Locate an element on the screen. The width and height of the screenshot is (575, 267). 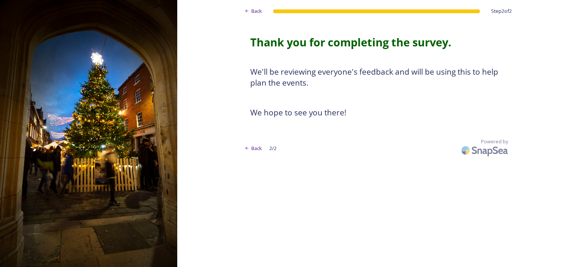
strong: Thank you for completing the survey. is located at coordinates (351, 42).